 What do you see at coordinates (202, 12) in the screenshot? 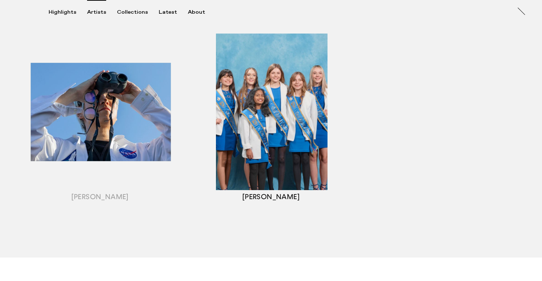
I see `button: About` at bounding box center [202, 12].